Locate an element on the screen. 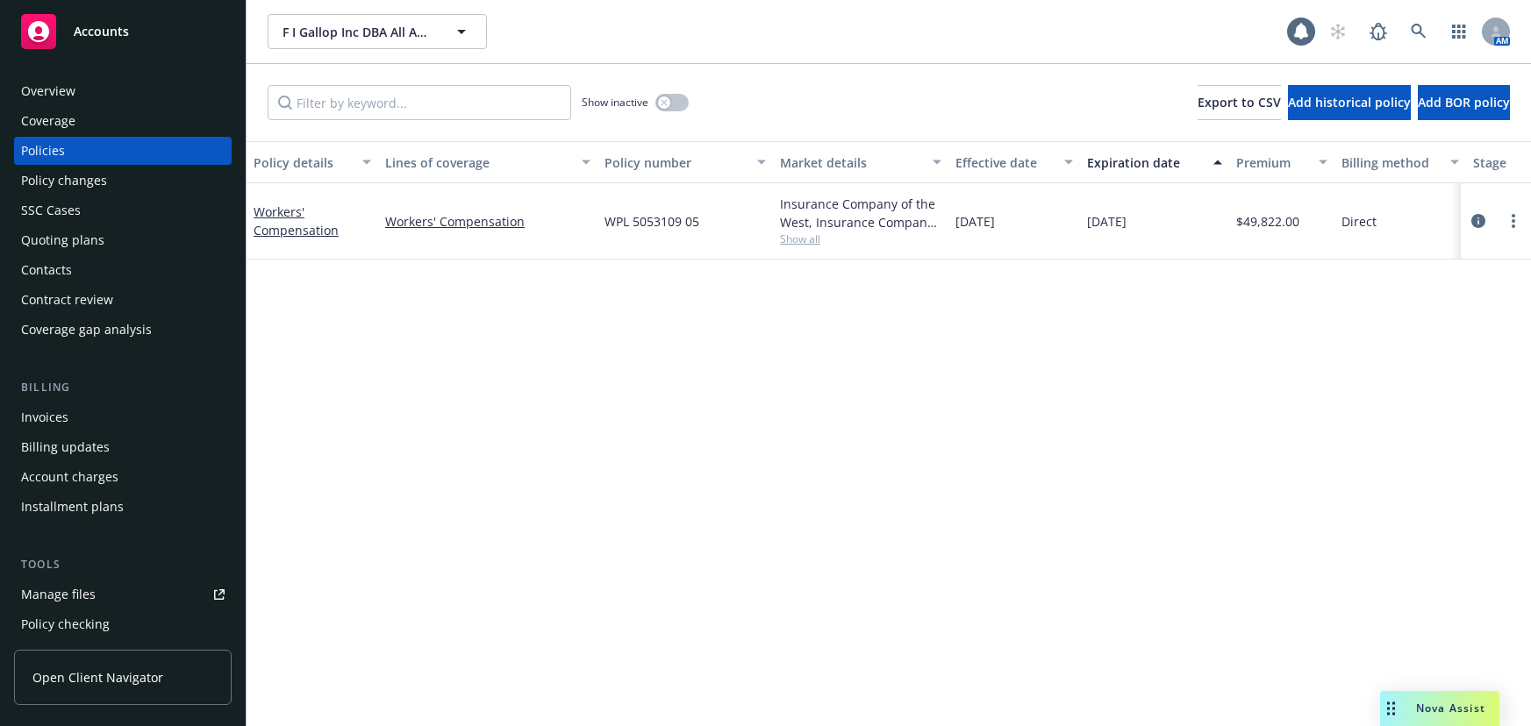 Image resolution: width=1531 pixels, height=726 pixels. div: Lines of coverage is located at coordinates (478, 162).